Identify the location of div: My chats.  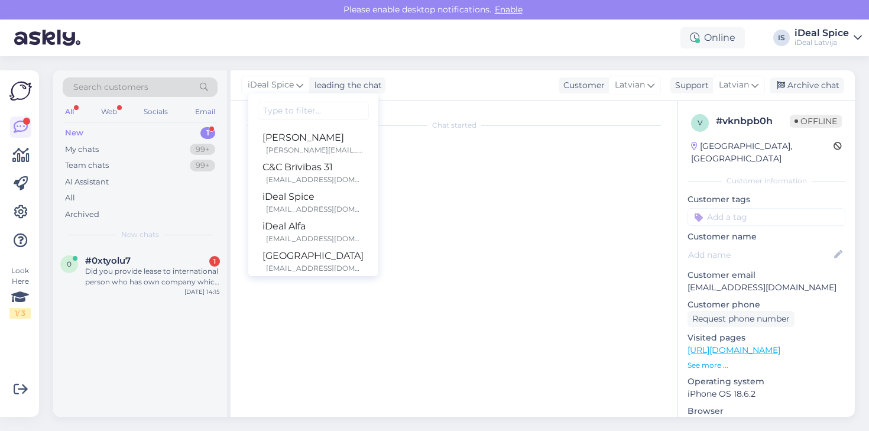
(82, 150).